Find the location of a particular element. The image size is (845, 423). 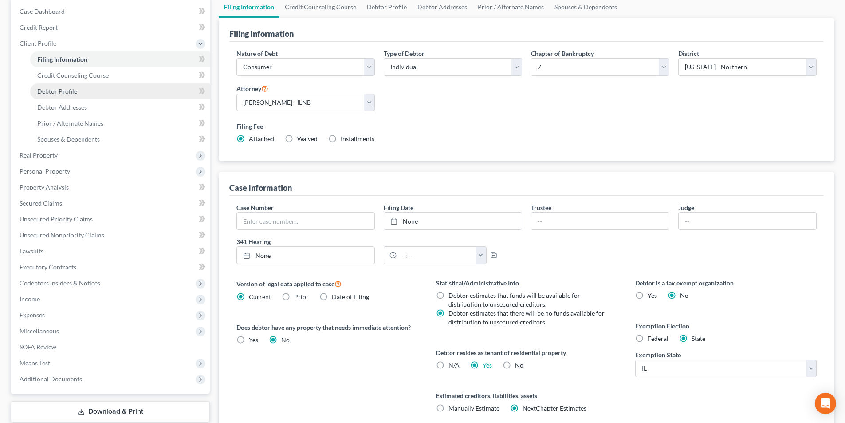

span: Debtor Addresses is located at coordinates (62, 107).